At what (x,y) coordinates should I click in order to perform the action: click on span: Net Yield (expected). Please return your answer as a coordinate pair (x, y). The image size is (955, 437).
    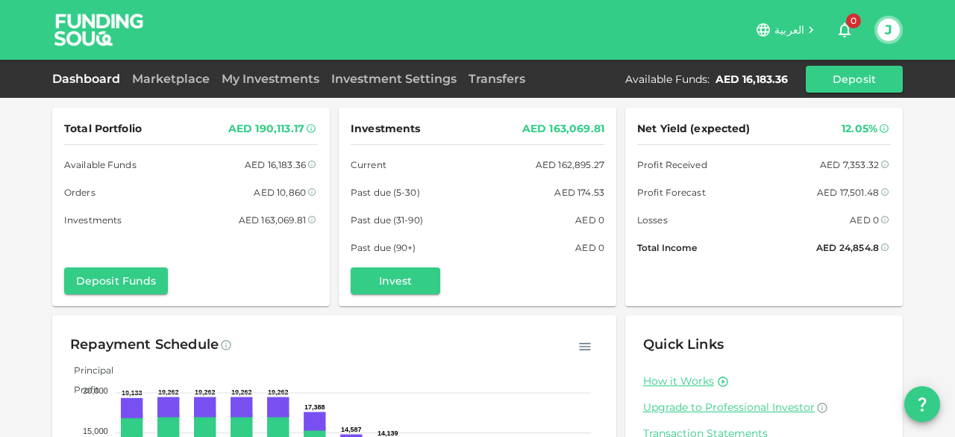
    Looking at the image, I should click on (694, 128).